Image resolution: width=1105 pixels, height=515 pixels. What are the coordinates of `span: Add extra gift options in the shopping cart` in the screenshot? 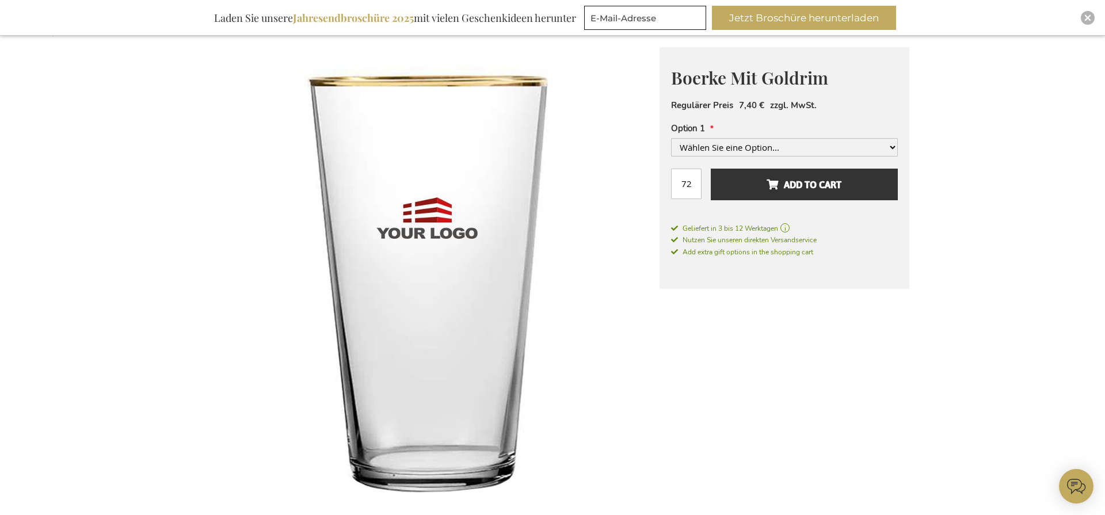 It's located at (742, 252).